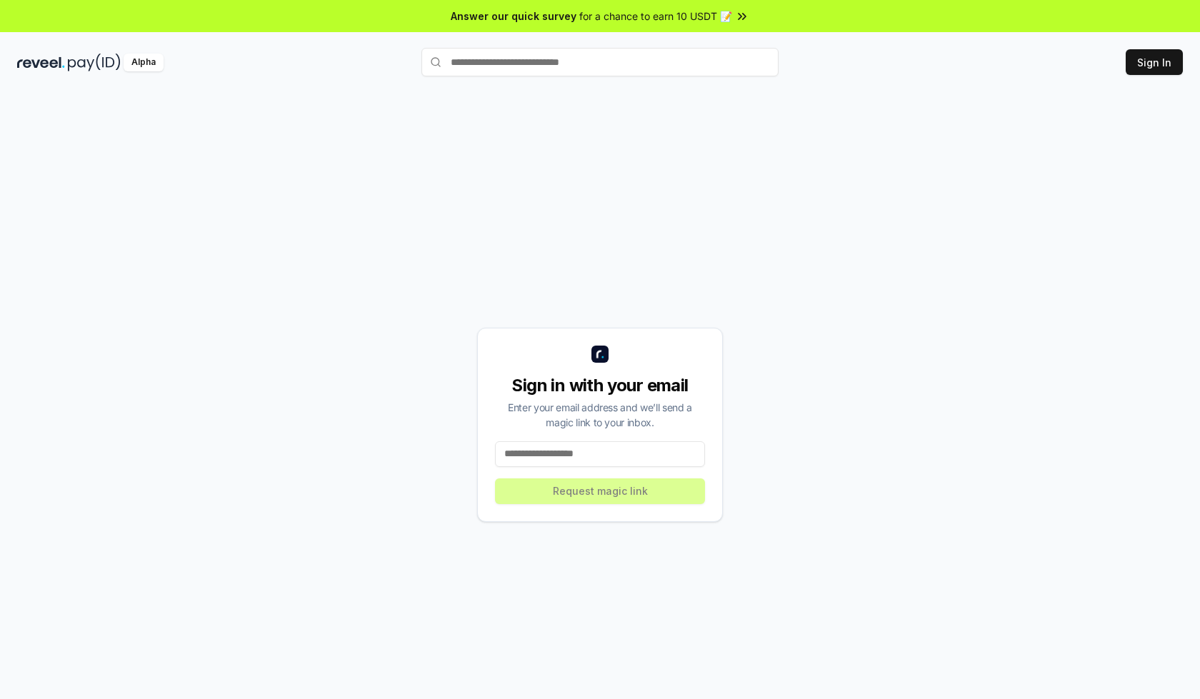  What do you see at coordinates (94, 62) in the screenshot?
I see `img: pay_id` at bounding box center [94, 62].